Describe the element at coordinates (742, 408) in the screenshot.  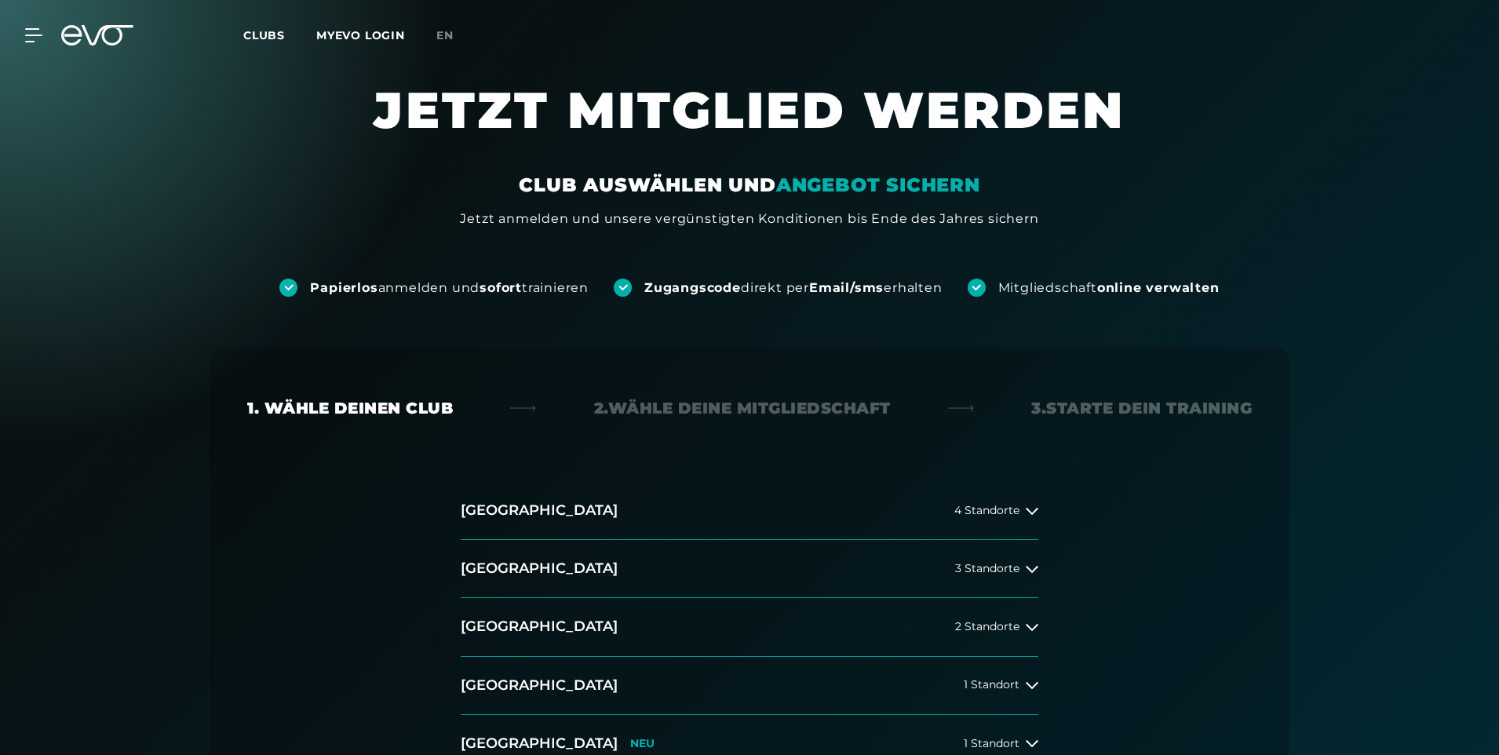
I see `div: 2. Wähle deine Mitgliedschaft` at that location.